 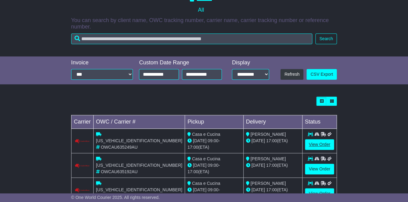 What do you see at coordinates (319, 122) in the screenshot?
I see `td: Status` at bounding box center [319, 122].